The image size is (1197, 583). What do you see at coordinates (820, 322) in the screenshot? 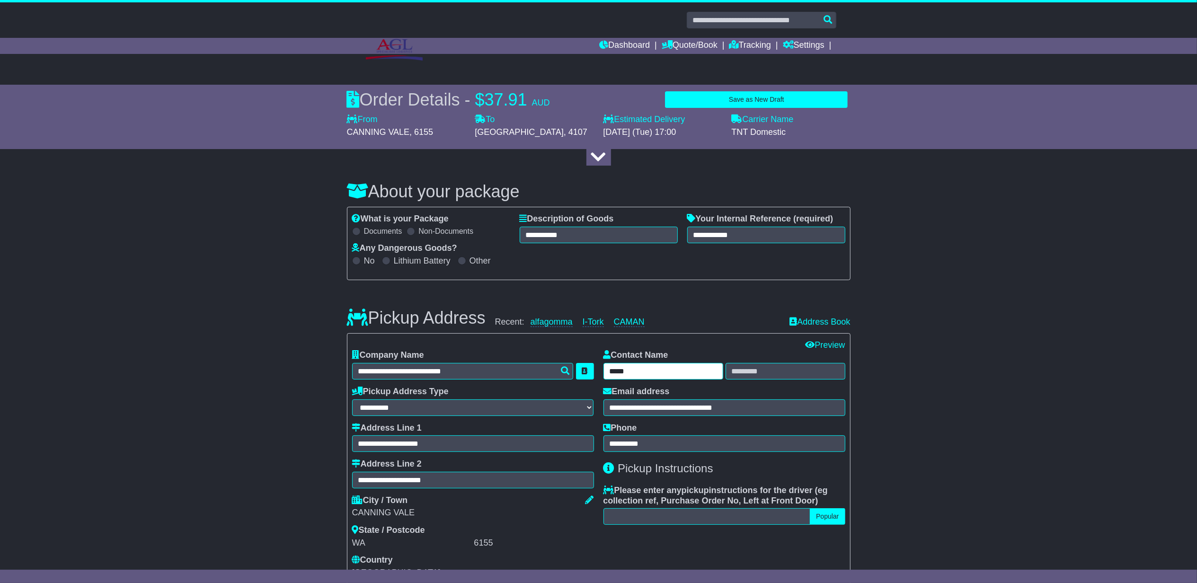
I see `a: Address Book` at bounding box center [820, 322].